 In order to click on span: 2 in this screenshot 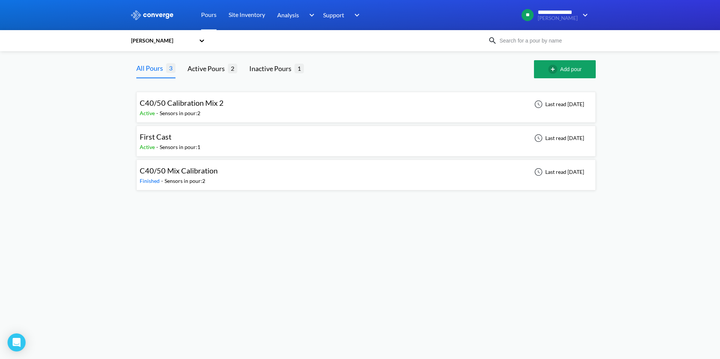, I will do `click(232, 68)`.